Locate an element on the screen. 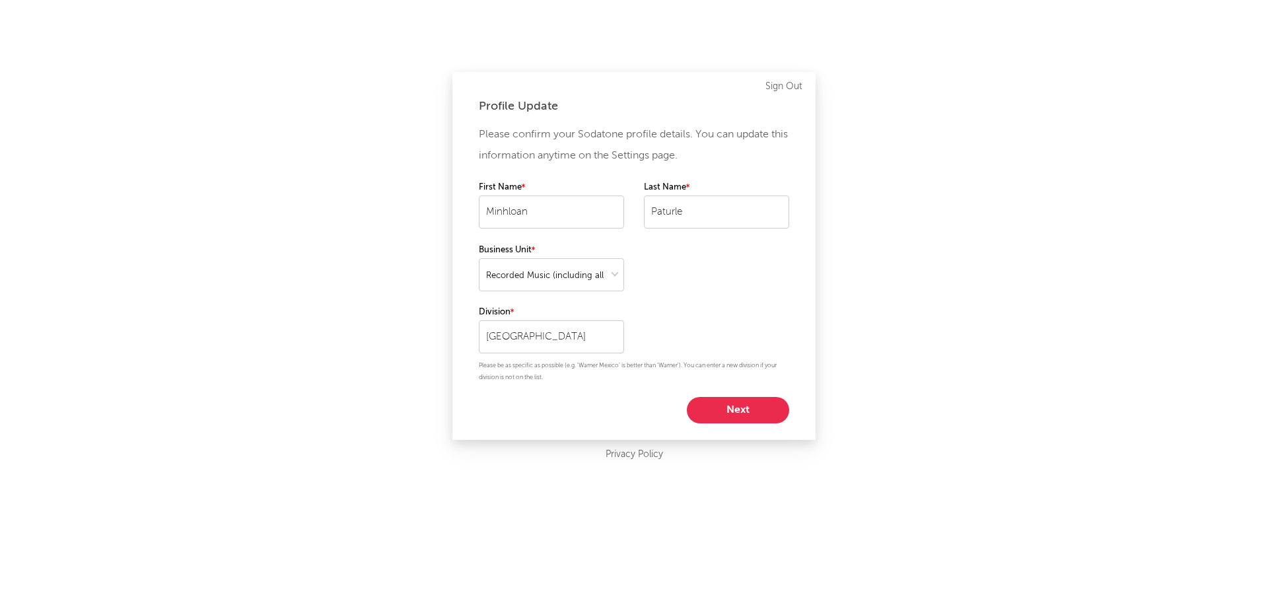  label: First Name is located at coordinates (551, 187).